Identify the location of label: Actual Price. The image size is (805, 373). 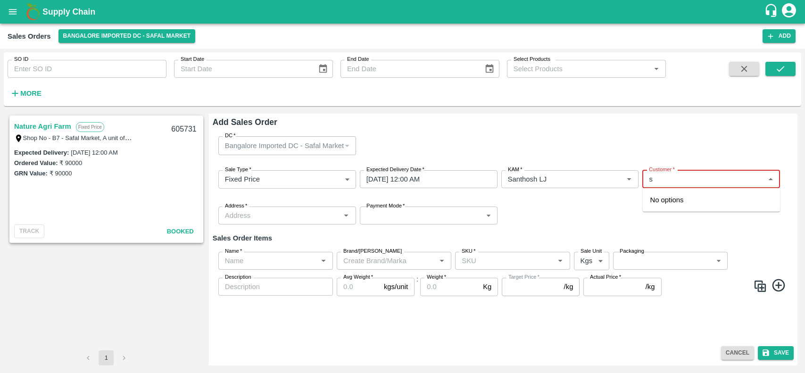
(605, 277).